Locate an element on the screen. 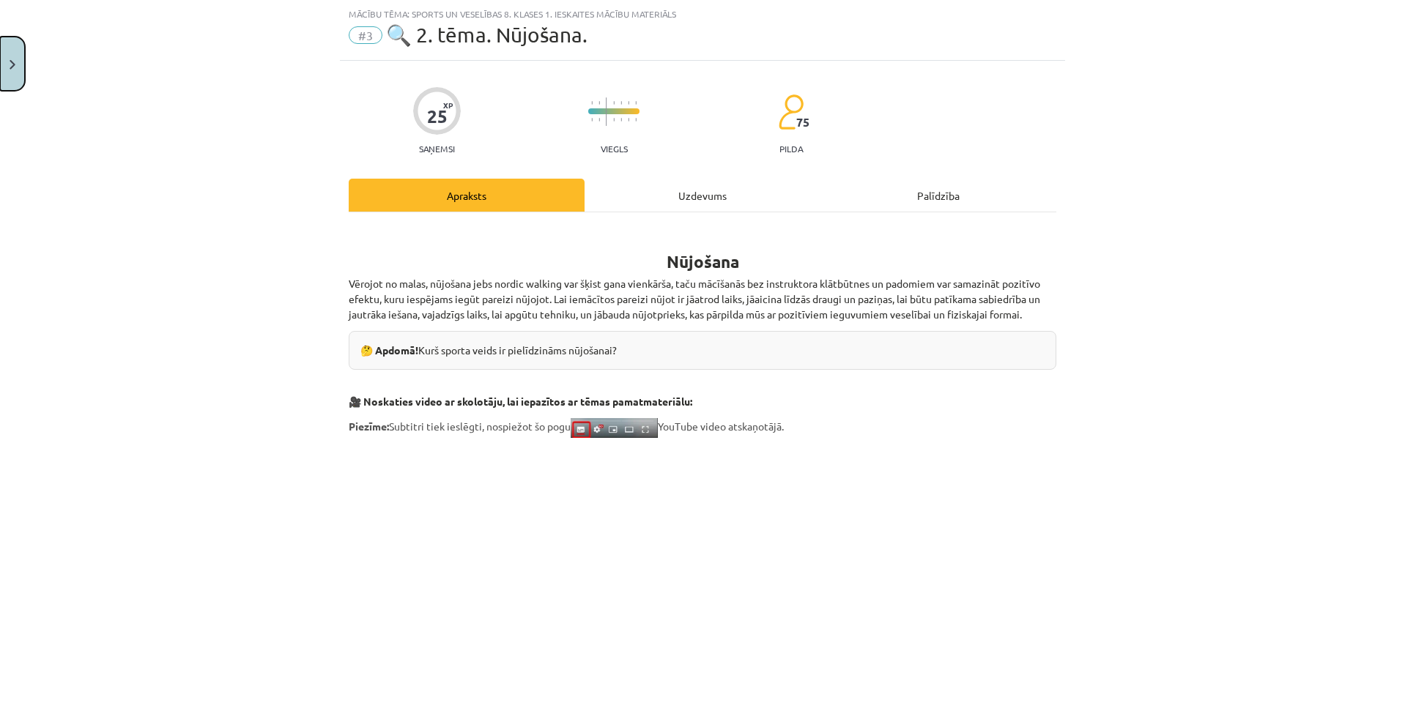 The width and height of the screenshot is (1405, 727). span: Subtitri tiek ieslēgti, nospiežot šo pogu YouTube video atskaņotājā. is located at coordinates (566, 426).